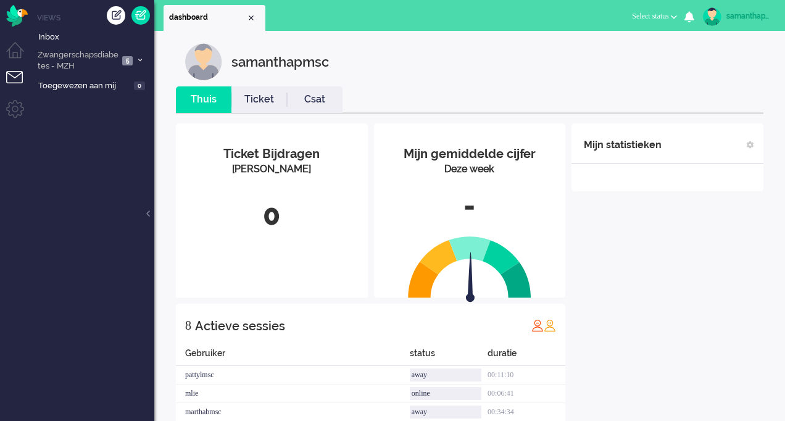 The image size is (785, 421). I want to click on li: Views, so click(96, 17).